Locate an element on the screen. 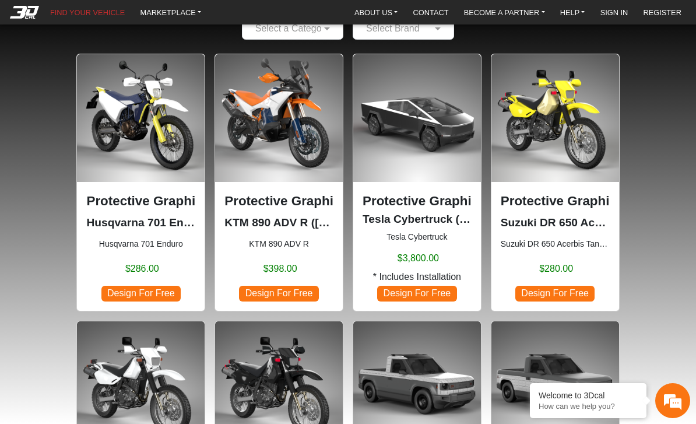 The width and height of the screenshot is (696, 424). div: Welcome to 3Dcal is located at coordinates (588, 395).